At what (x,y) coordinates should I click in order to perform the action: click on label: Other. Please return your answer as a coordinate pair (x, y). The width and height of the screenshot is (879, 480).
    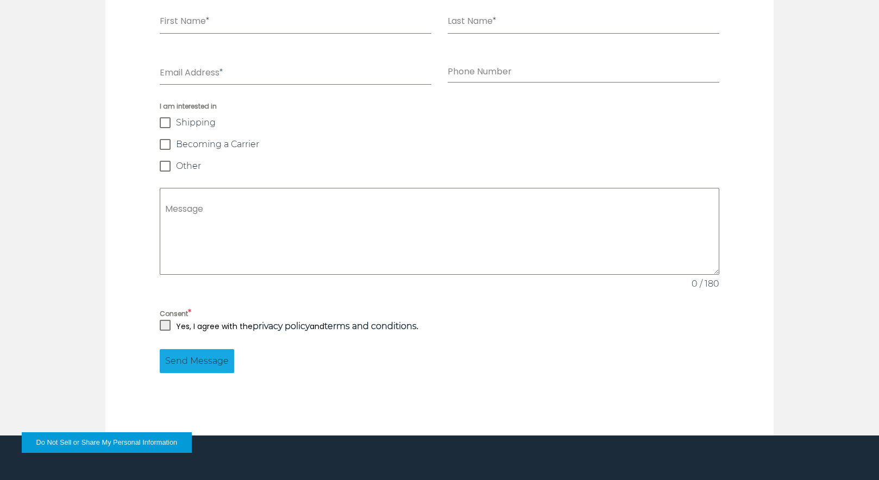
    Looking at the image, I should click on (440, 166).